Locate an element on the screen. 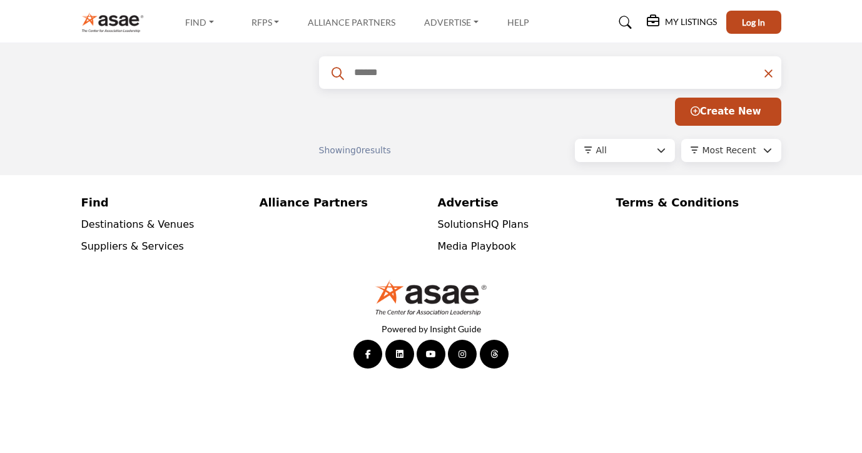 The height and width of the screenshot is (453, 862). span: All is located at coordinates (601, 150).